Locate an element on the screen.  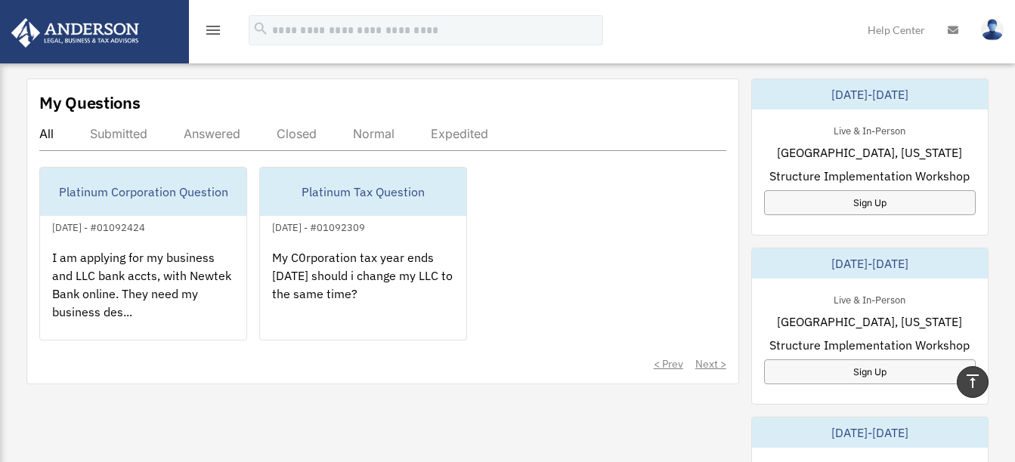
img: Anderson Advisors Platinum Portal is located at coordinates (75, 32).